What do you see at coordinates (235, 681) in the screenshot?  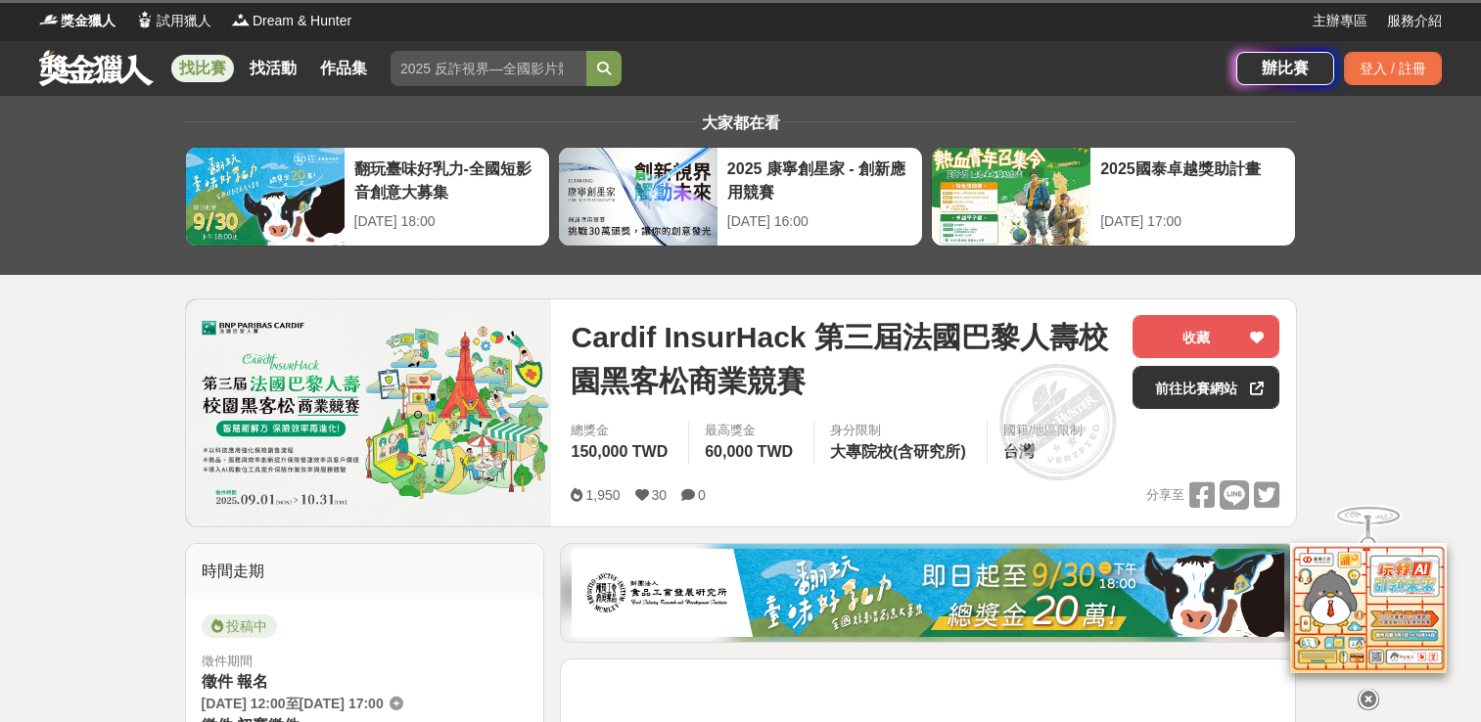 I see `span: 徵件 報名` at bounding box center [235, 681].